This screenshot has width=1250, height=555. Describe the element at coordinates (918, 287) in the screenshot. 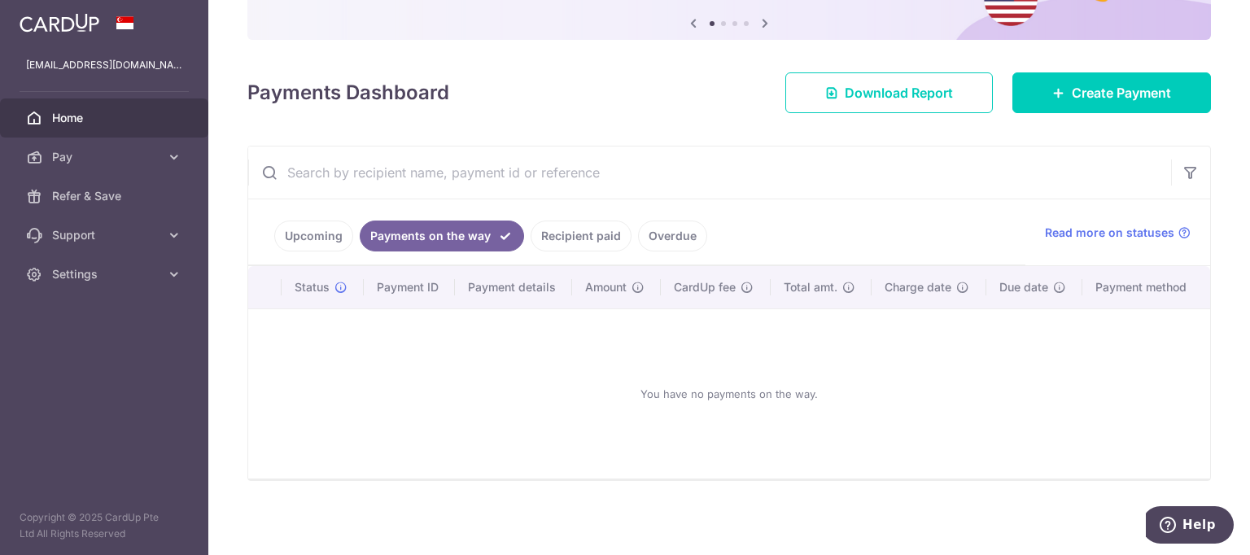

I see `span: Charge date` at that location.